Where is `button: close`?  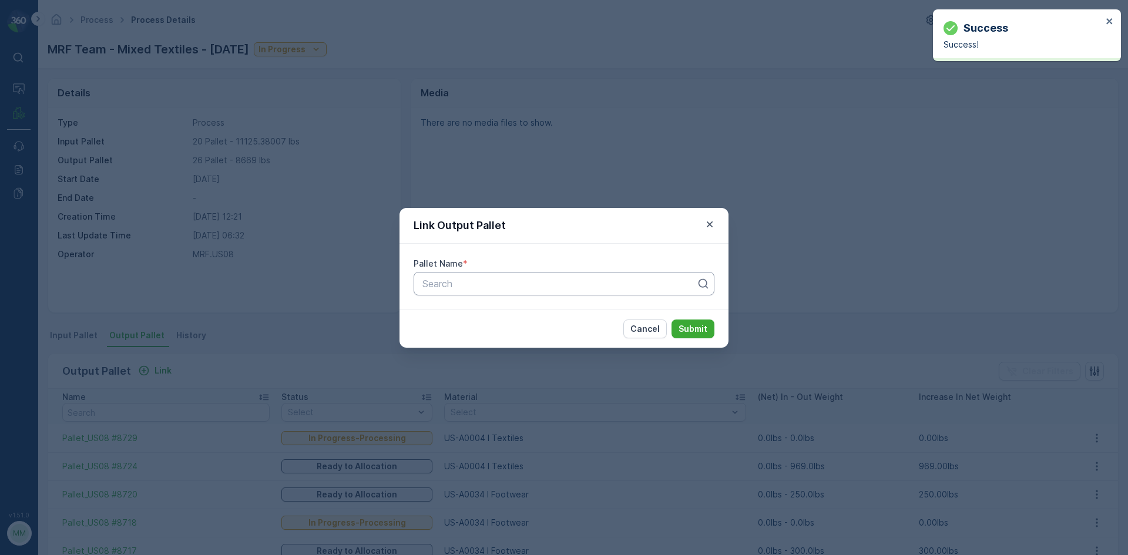
button: close is located at coordinates (1110, 22).